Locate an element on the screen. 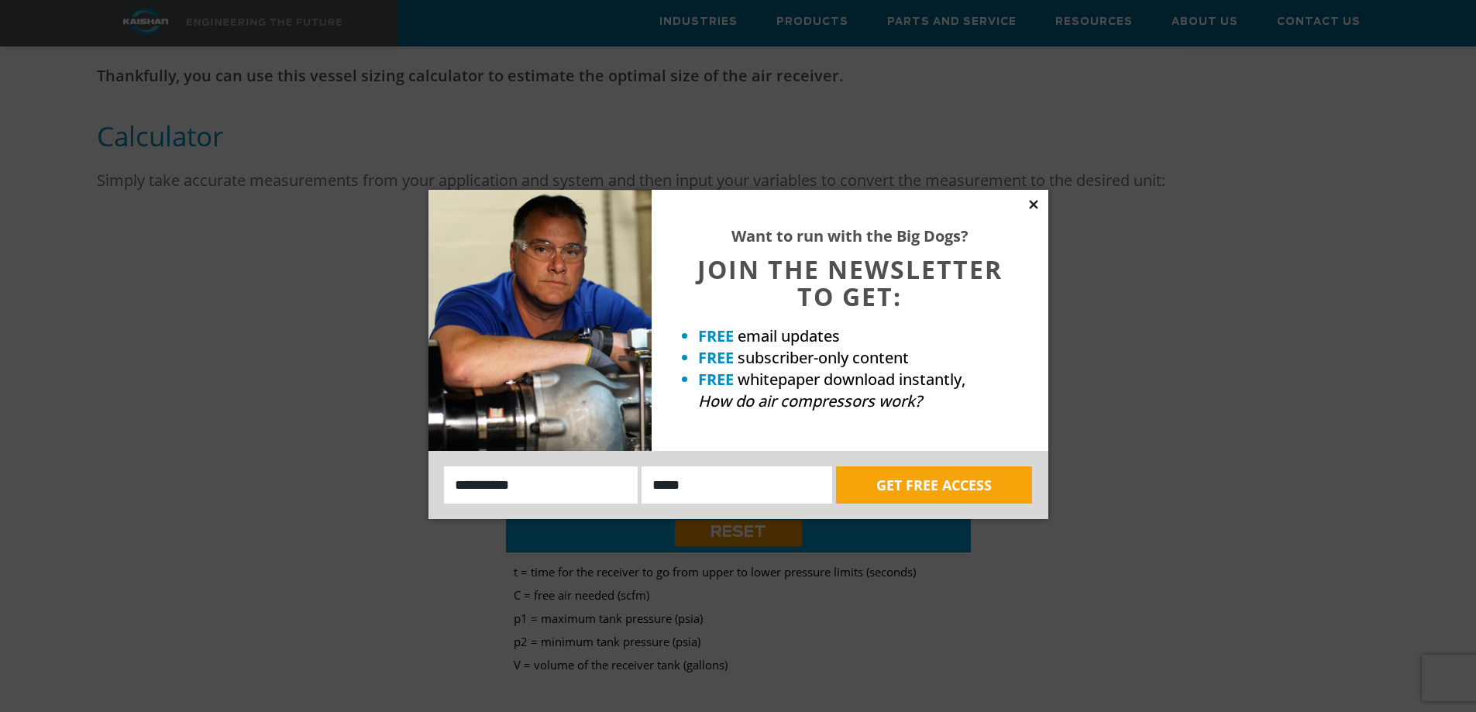 Image resolution: width=1476 pixels, height=712 pixels. span: JOIN THE NEWSLETTER TO GET: is located at coordinates (850, 283).